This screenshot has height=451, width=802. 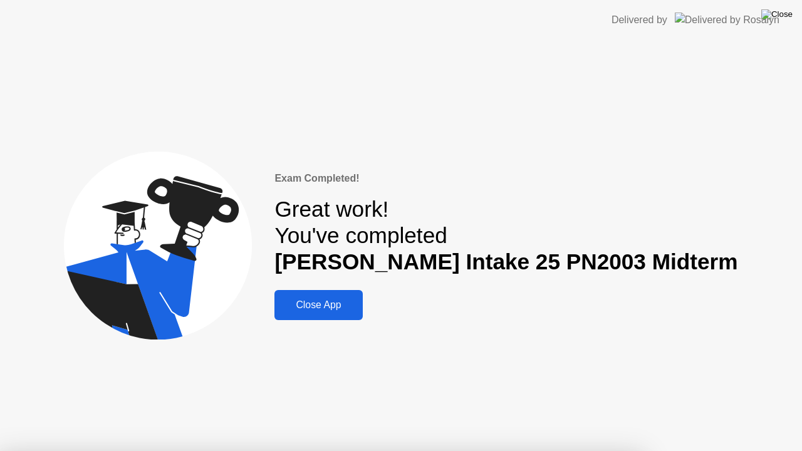 What do you see at coordinates (506, 236) in the screenshot?
I see `div: Great work! You've completed` at bounding box center [506, 236].